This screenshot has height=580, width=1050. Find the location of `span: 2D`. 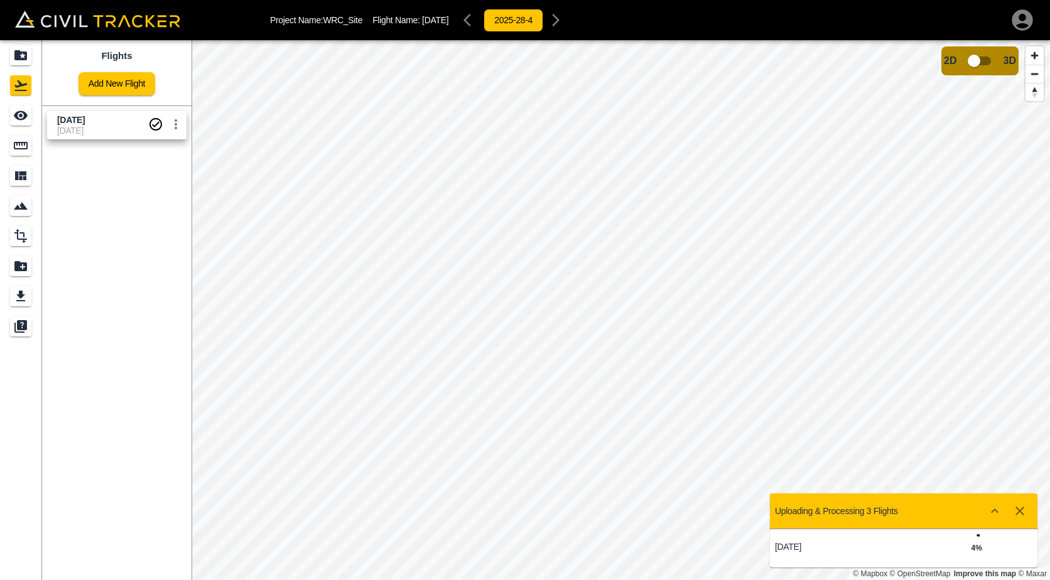

span: 2D is located at coordinates (950, 61).